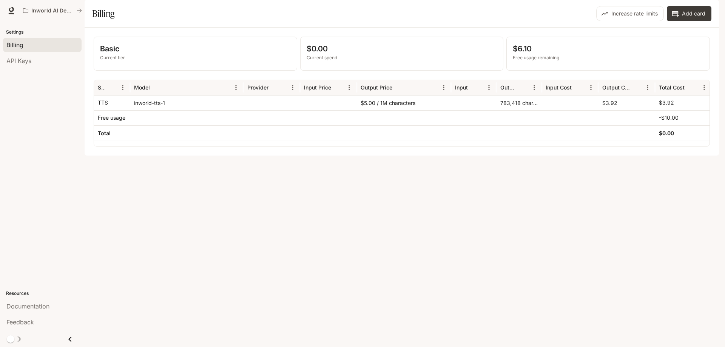 Image resolution: width=725 pixels, height=347 pixels. Describe the element at coordinates (101, 87) in the screenshot. I see `div: Service` at that location.